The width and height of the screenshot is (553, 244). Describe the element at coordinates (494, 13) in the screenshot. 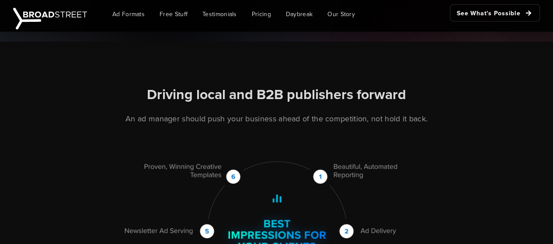

I see `a: See What's Possible` at that location.